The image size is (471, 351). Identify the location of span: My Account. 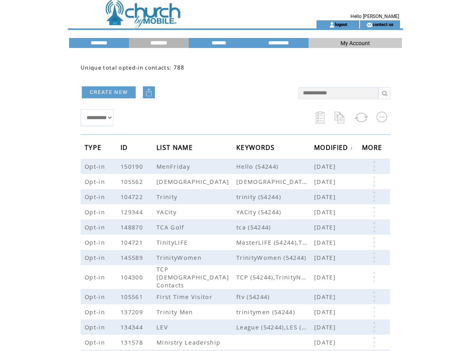
(355, 43).